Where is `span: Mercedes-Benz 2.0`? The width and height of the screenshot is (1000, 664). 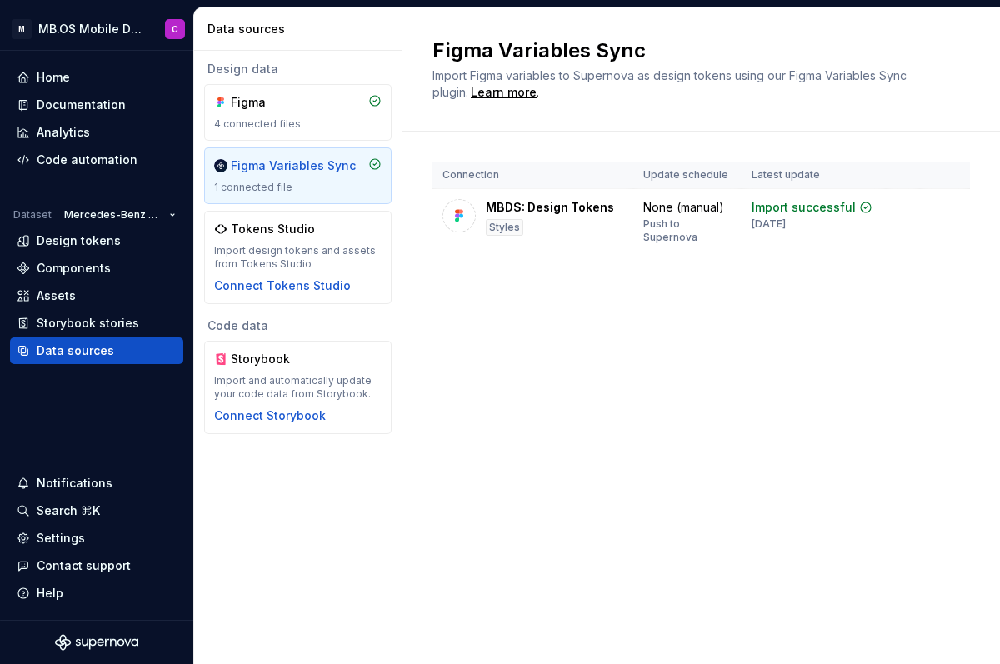 span: Mercedes-Benz 2.0 is located at coordinates (113, 215).